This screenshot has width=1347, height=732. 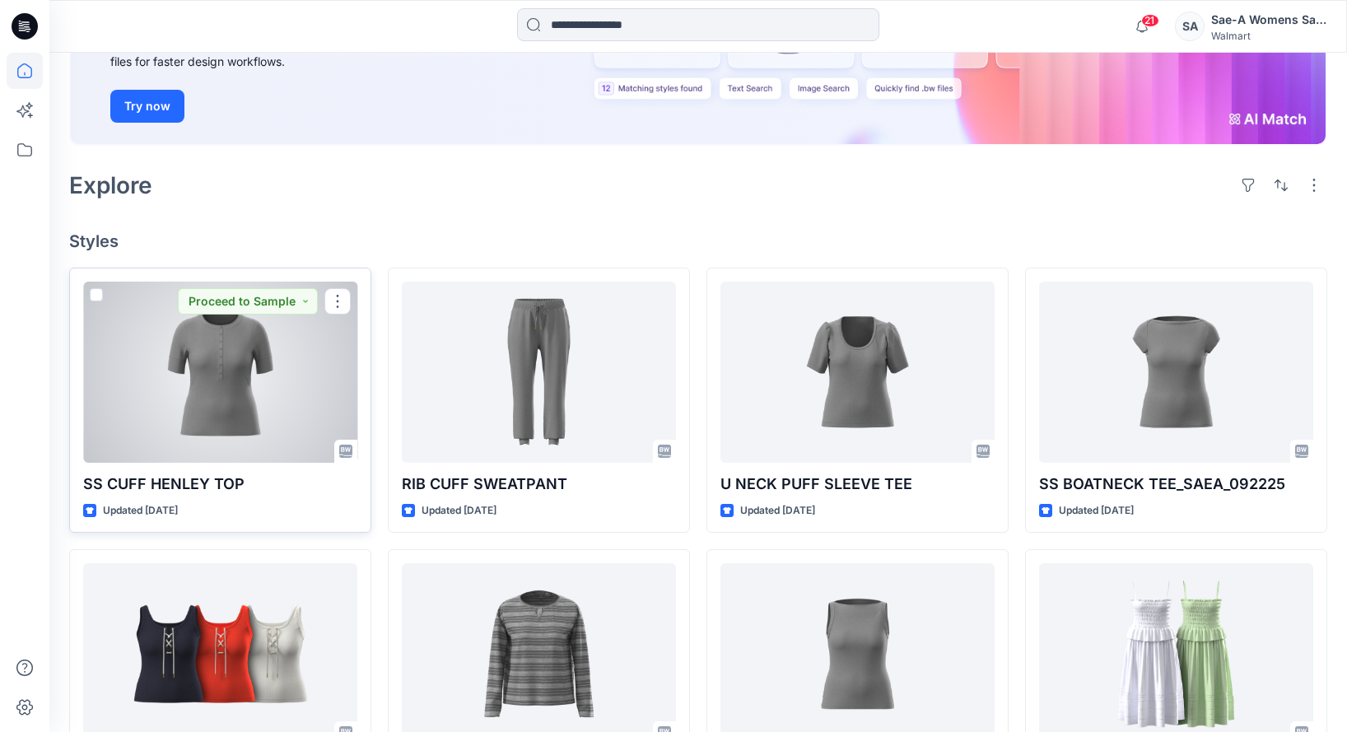 I want to click on h2: Explore, so click(x=110, y=185).